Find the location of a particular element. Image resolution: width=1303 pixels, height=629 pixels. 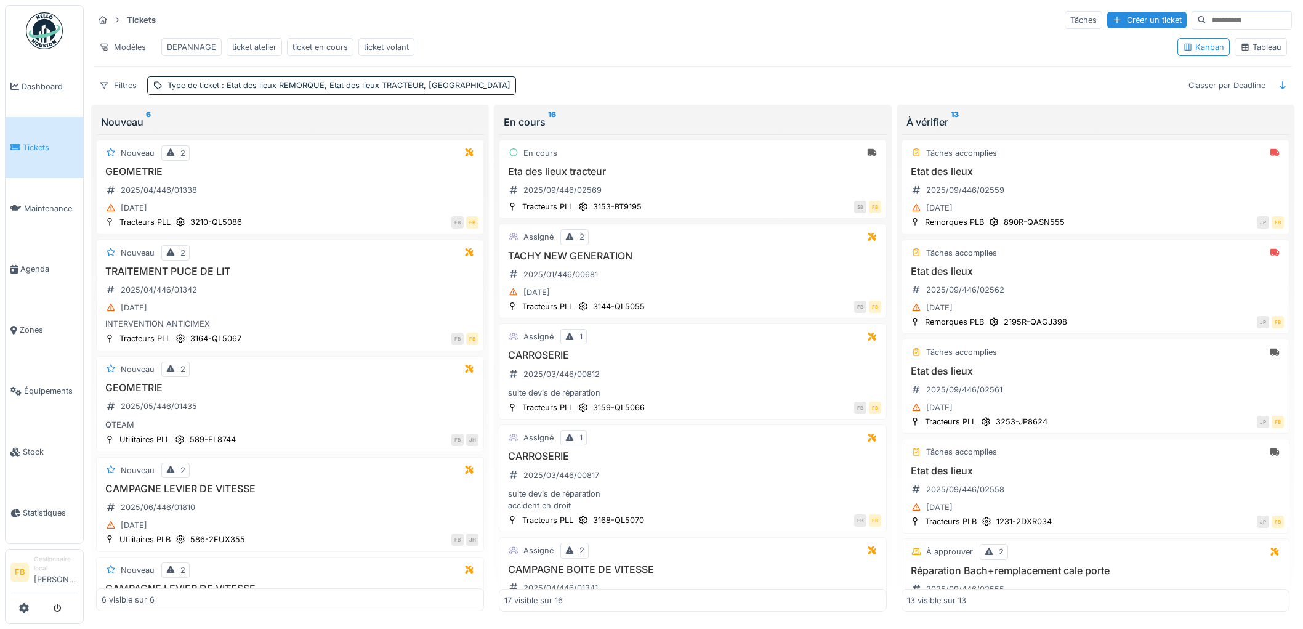

div: Kanban is located at coordinates (1204, 47).